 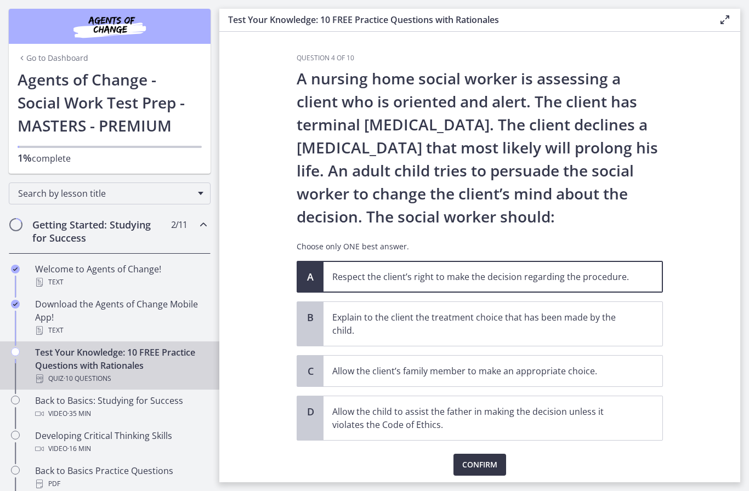 What do you see at coordinates (480, 147) in the screenshot?
I see `p: A nursing home social worker is assessing a client who is oriented and alert. The client has term...` at bounding box center [480, 147].